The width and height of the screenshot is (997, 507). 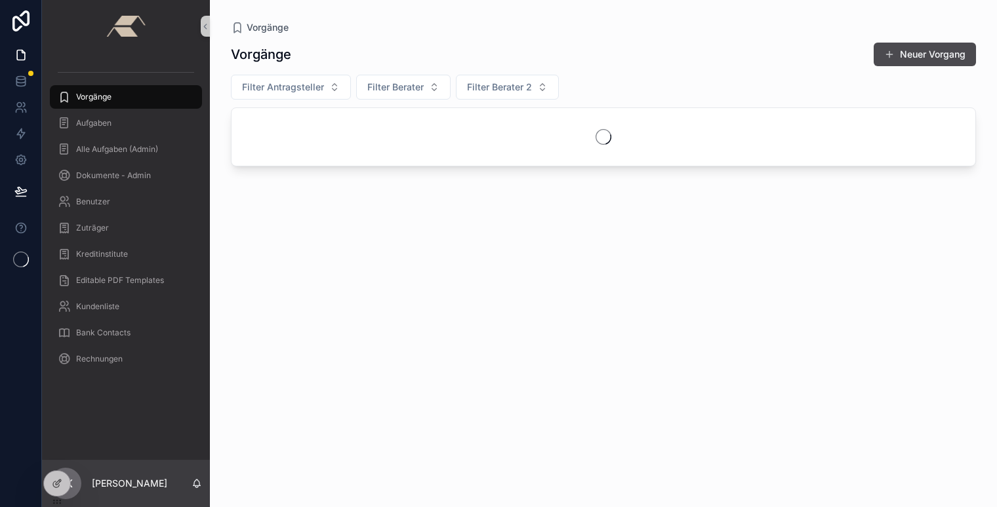 I want to click on a: Kundenliste, so click(x=126, y=307).